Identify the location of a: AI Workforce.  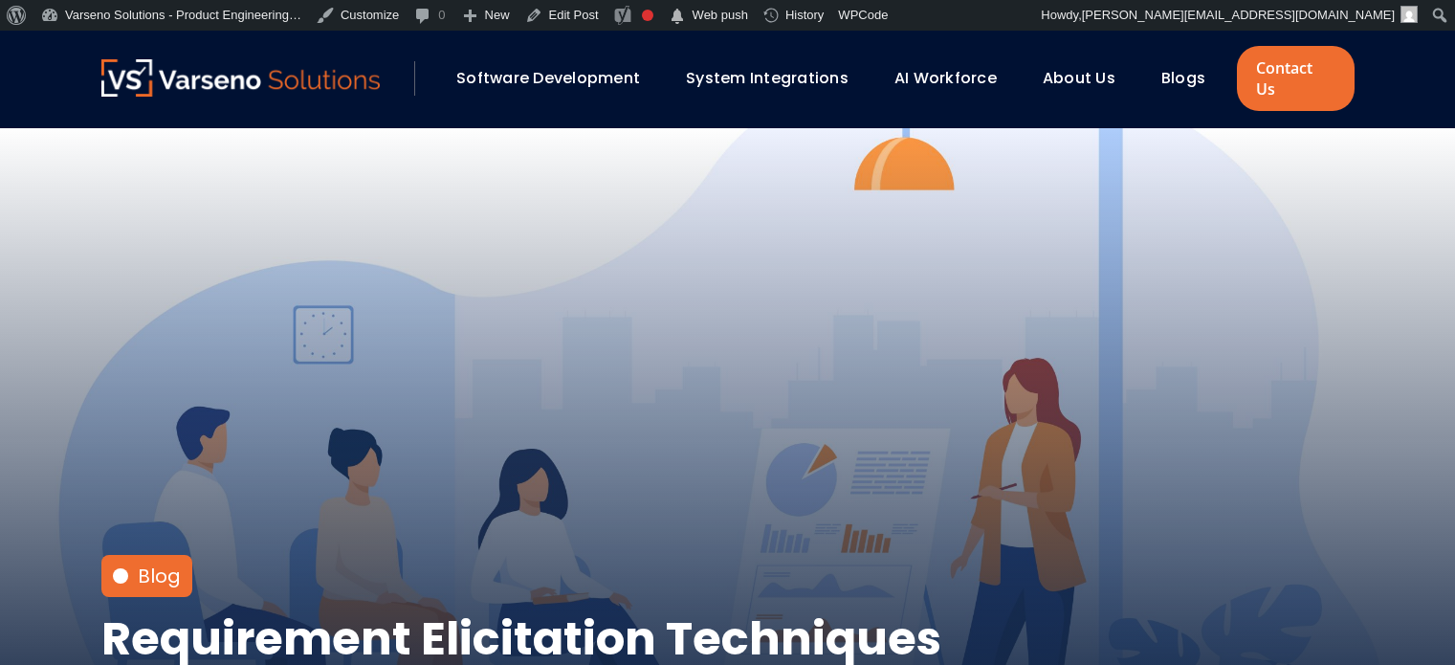
(945, 77).